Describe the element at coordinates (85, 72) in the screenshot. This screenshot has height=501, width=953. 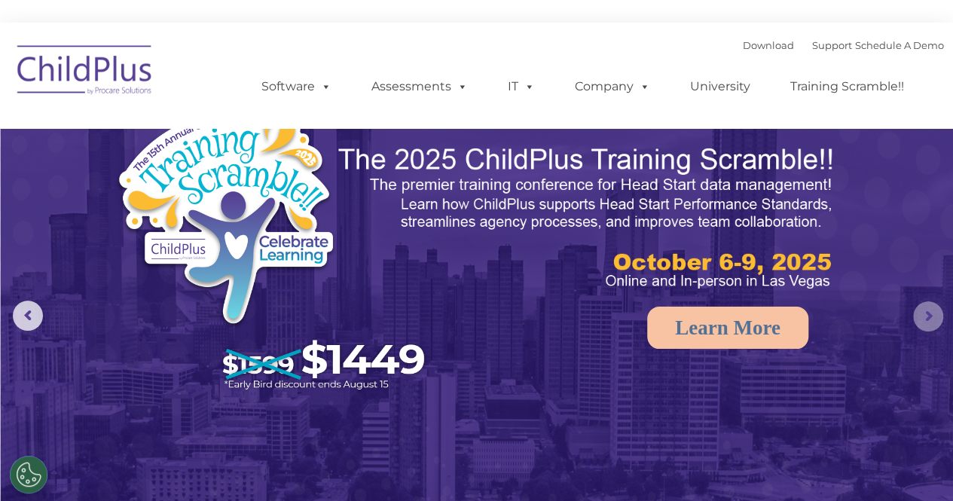
I see `img: ChildPlus by Procare Solutions` at that location.